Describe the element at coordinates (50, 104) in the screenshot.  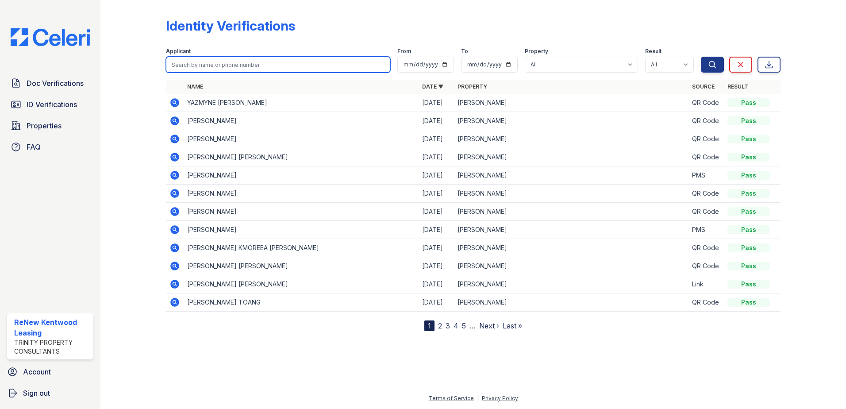
I see `a: ID Verifications` at that location.